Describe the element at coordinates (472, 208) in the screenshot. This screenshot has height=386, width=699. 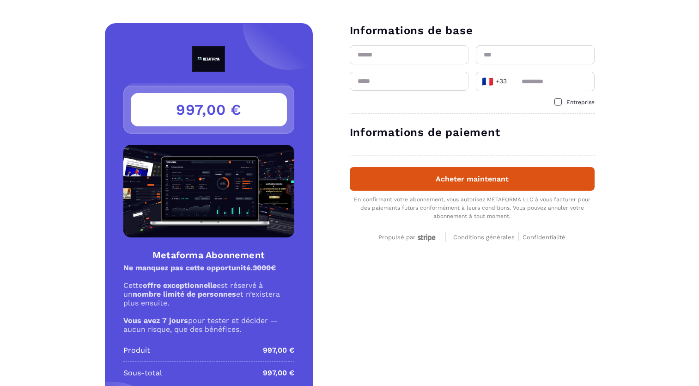
I see `div: En confirmant votre abonnement, vous autorisez METAFORMA LLC à vous facturer pour des paiements f...` at that location.